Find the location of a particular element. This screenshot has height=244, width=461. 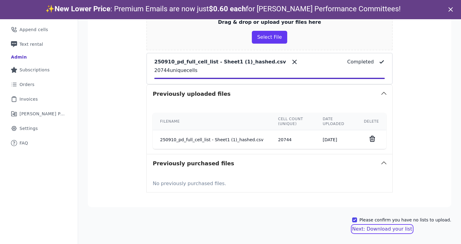

h3: Previously uploaded files is located at coordinates (192, 94).